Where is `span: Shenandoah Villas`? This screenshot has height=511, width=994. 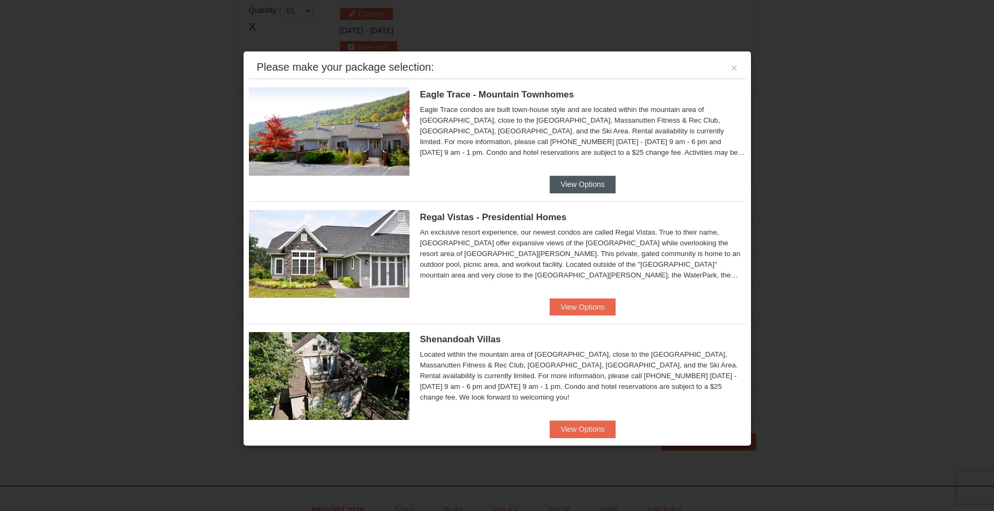
span: Shenandoah Villas is located at coordinates (460, 339).